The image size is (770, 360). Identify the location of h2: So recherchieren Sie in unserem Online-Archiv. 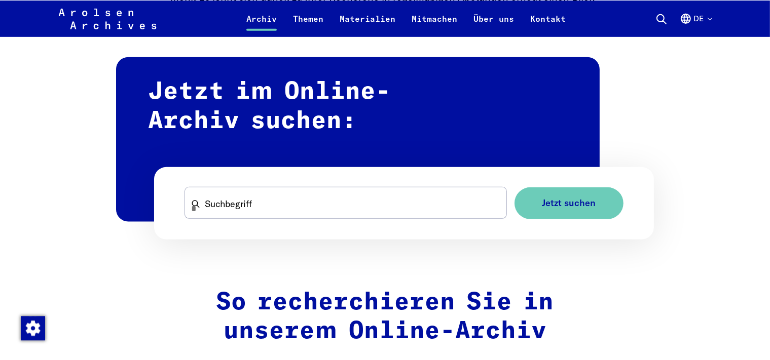
(385, 317).